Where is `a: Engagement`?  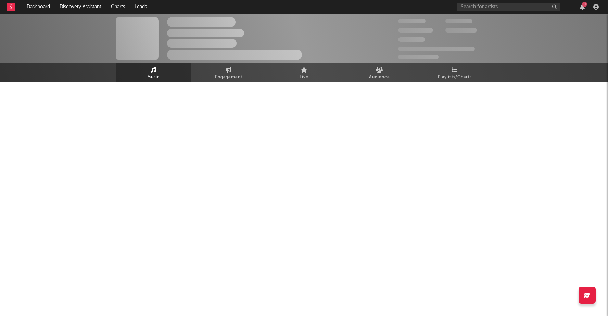 a: Engagement is located at coordinates (229, 73).